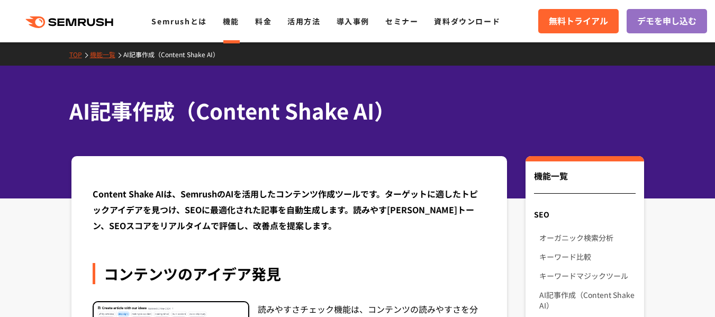  What do you see at coordinates (79, 54) in the screenshot?
I see `a: TOP` at bounding box center [79, 54].